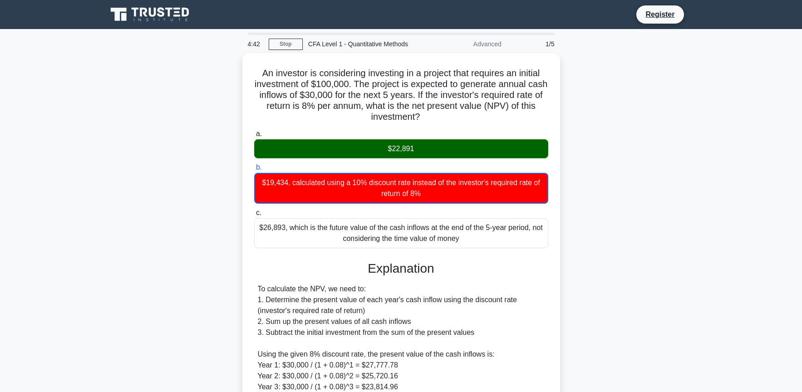 The height and width of the screenshot is (392, 802). What do you see at coordinates (259, 133) in the screenshot?
I see `span: a.` at bounding box center [259, 133].